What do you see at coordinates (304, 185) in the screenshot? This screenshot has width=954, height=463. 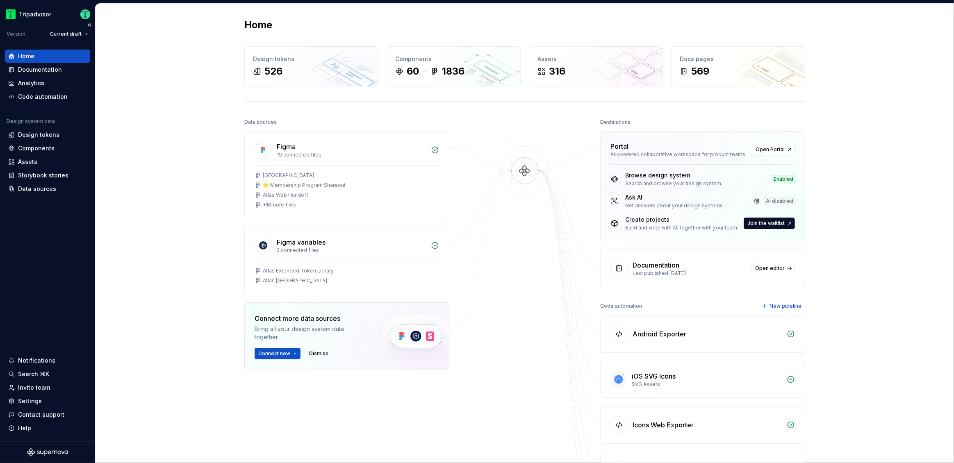 I see `div: 🌟 Membership Program Shareout` at bounding box center [304, 185].